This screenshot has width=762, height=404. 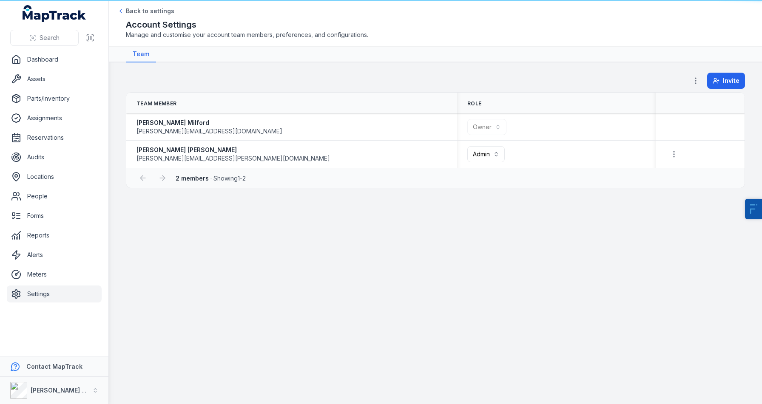 What do you see at coordinates (146, 11) in the screenshot?
I see `a: Back to settings` at bounding box center [146, 11].